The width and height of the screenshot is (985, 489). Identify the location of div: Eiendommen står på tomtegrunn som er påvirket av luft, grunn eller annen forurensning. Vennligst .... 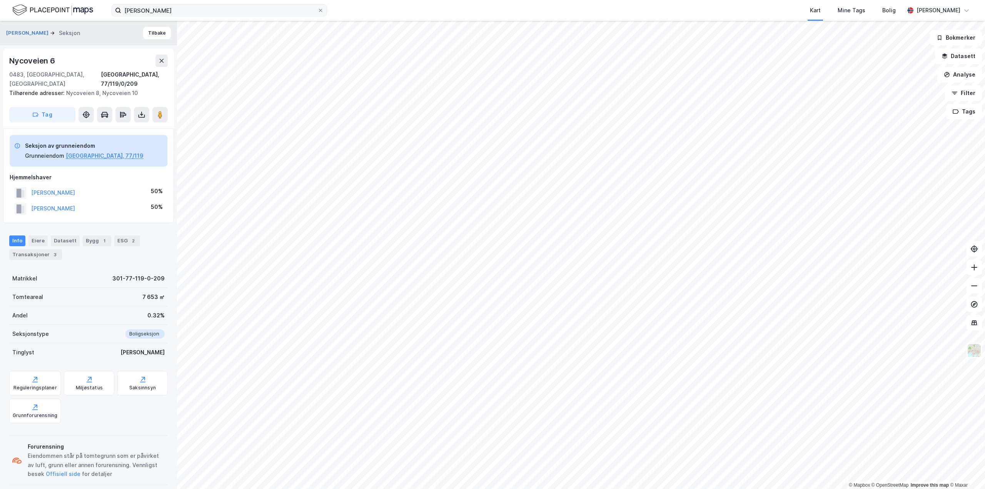
(96, 465).